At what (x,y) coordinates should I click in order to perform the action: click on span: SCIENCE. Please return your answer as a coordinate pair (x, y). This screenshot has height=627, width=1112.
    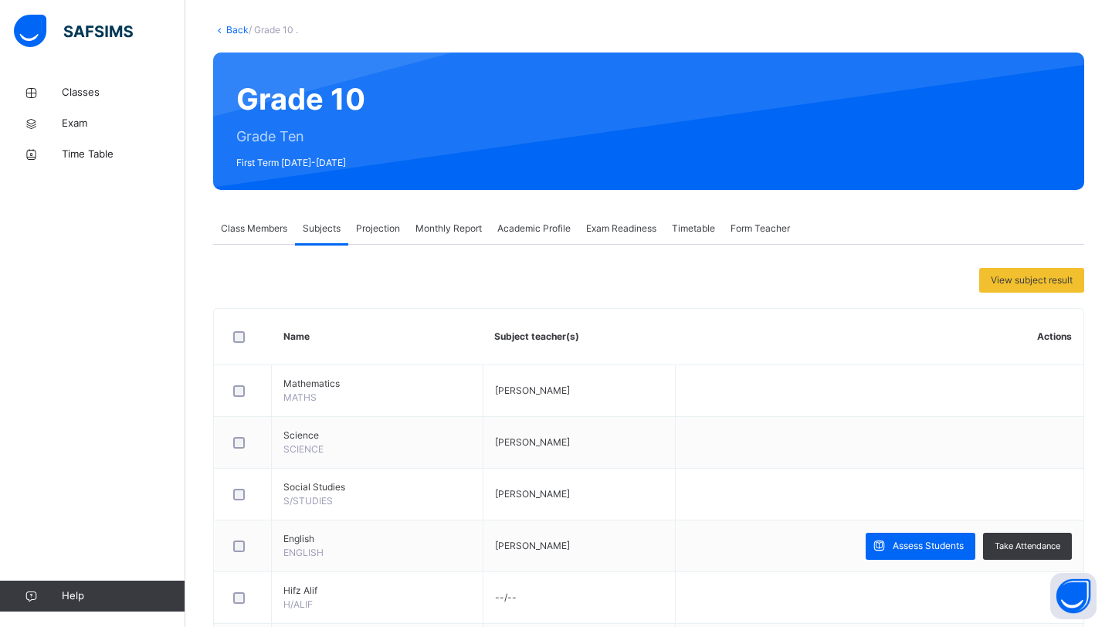
    Looking at the image, I should click on (303, 448).